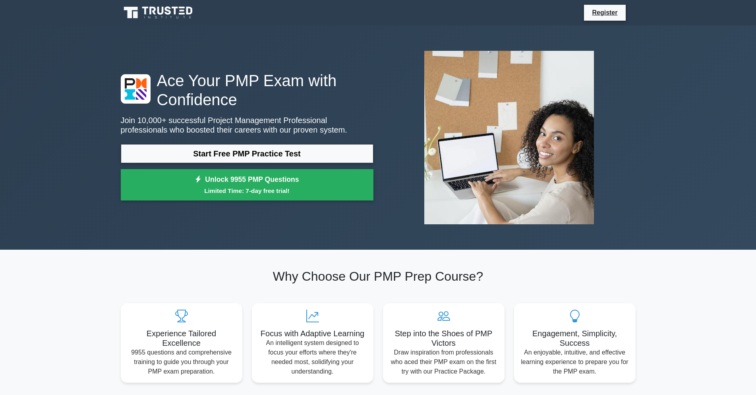  Describe the element at coordinates (247, 191) in the screenshot. I see `small: Limited Time: 7-day free trial!` at that location.